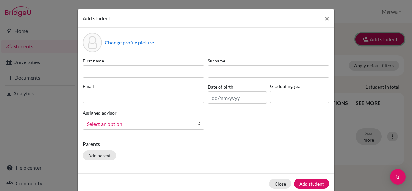 This screenshot has height=191, width=412. I want to click on span: Select an option, so click(139, 124).